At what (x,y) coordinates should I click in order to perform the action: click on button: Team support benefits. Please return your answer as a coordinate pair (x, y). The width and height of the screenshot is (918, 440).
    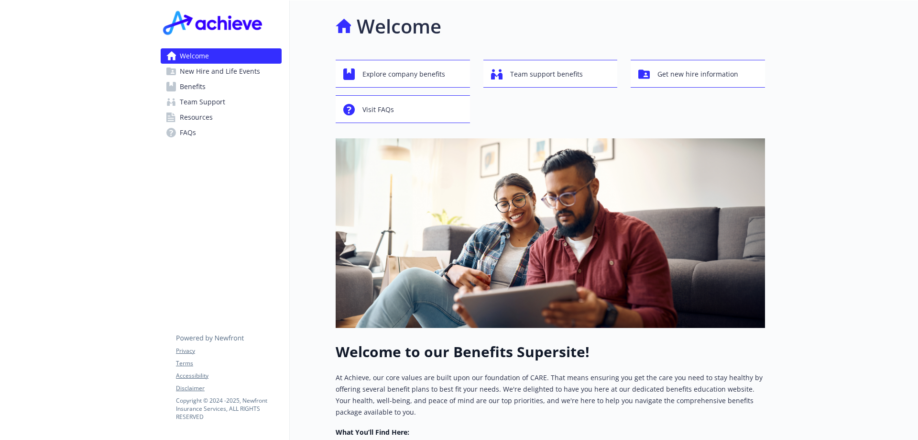
    Looking at the image, I should click on (550, 74).